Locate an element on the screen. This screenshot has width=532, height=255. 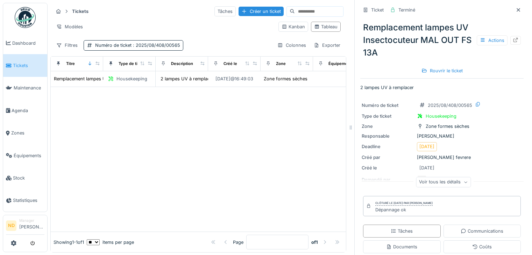
div: Terminé is located at coordinates (407, 10).